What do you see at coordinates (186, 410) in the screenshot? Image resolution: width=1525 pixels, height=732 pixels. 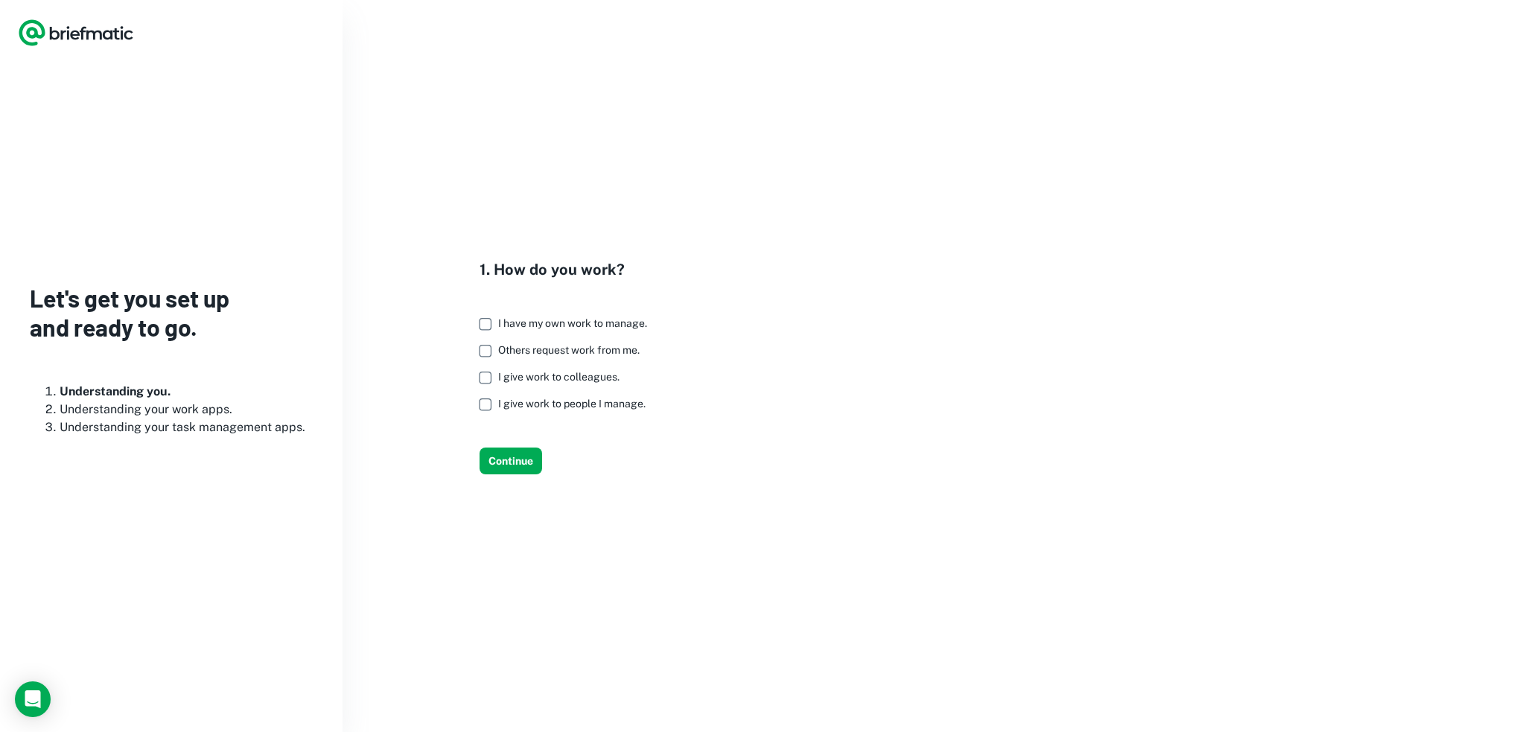 I see `li: Understanding your work apps.` at bounding box center [186, 410].